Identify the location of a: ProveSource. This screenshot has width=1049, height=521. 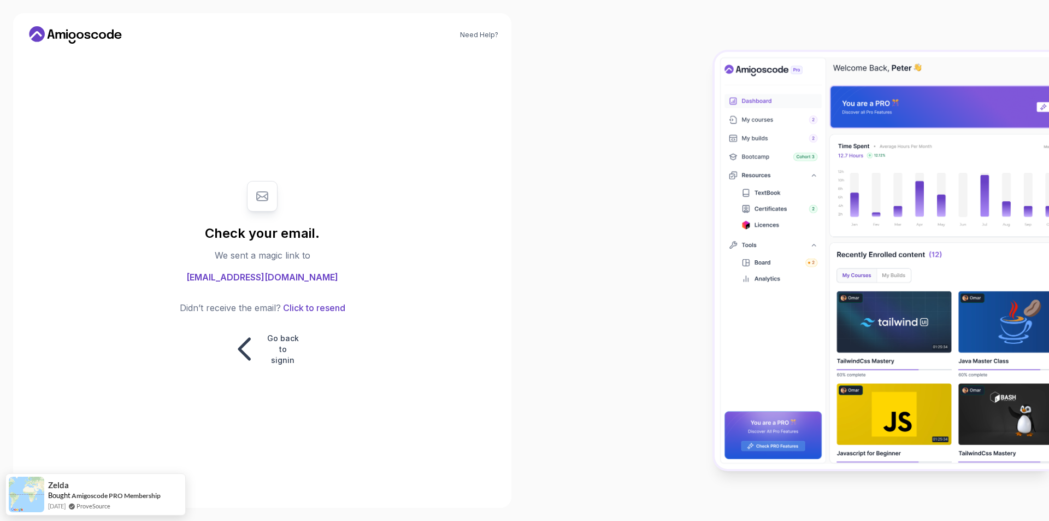
(93, 505).